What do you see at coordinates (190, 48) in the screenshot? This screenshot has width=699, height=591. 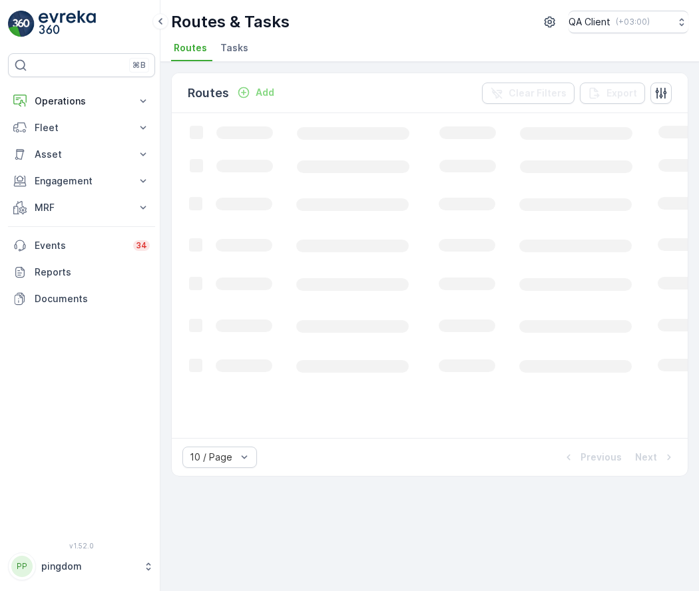 I see `span: Routes` at bounding box center [190, 48].